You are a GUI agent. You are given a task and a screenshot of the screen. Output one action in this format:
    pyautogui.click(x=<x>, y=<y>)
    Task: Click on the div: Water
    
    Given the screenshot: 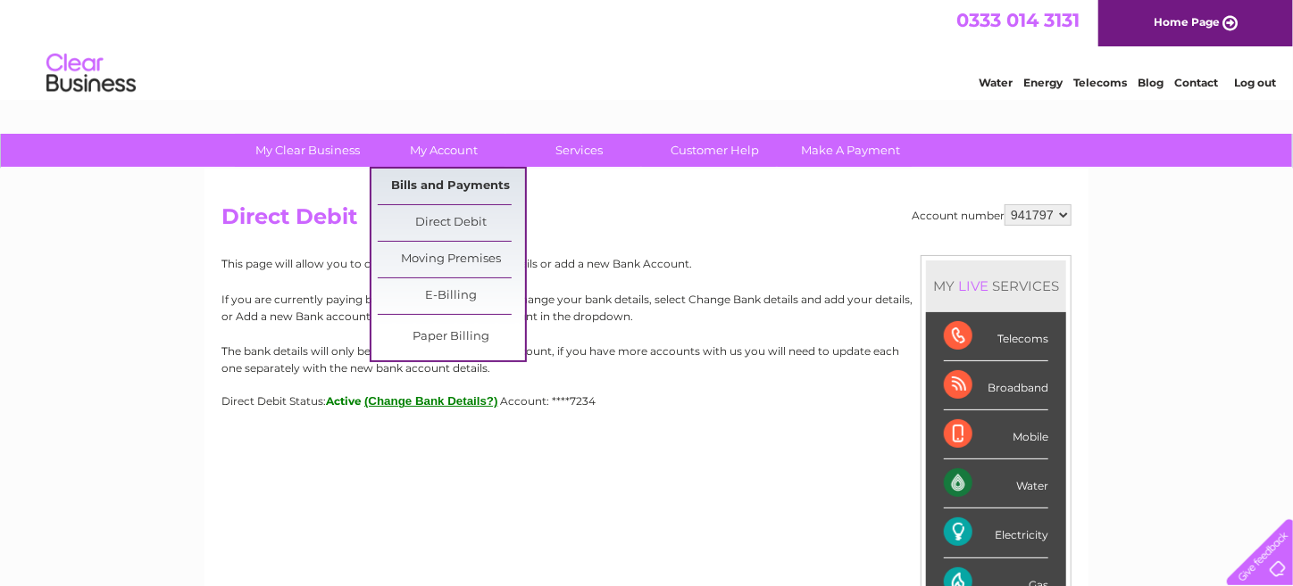 What is the action you would take?
    pyautogui.click(x=995, y=484)
    